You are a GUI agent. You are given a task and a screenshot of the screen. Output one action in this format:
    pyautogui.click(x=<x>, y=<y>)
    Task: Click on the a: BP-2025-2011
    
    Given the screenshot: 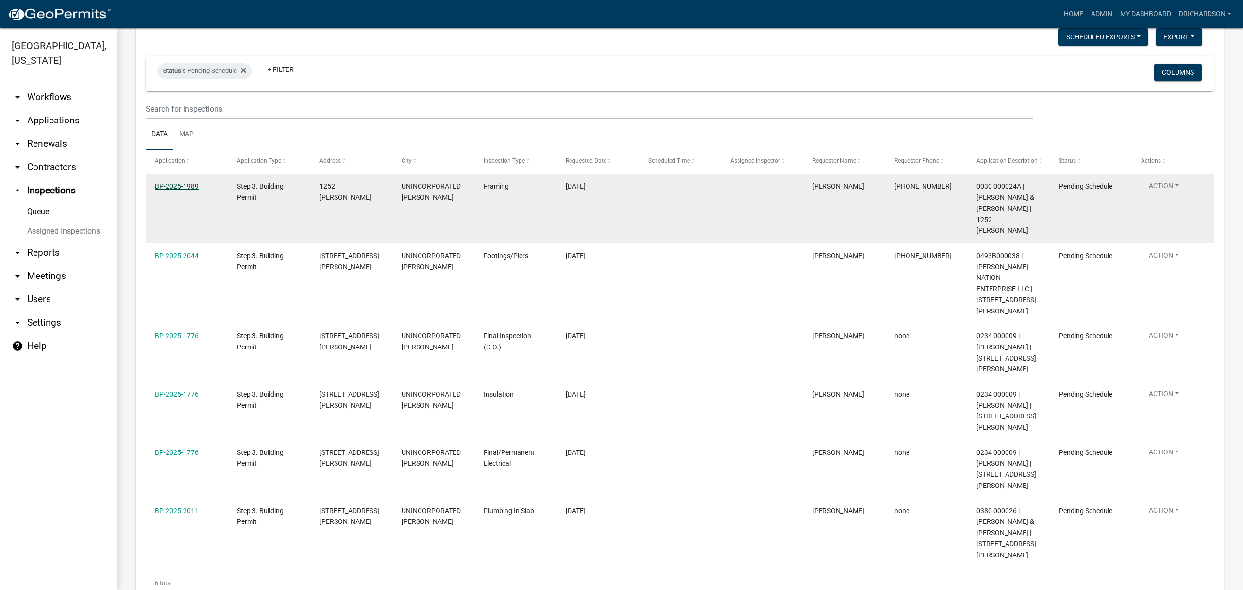 What is the action you would take?
    pyautogui.click(x=177, y=510)
    